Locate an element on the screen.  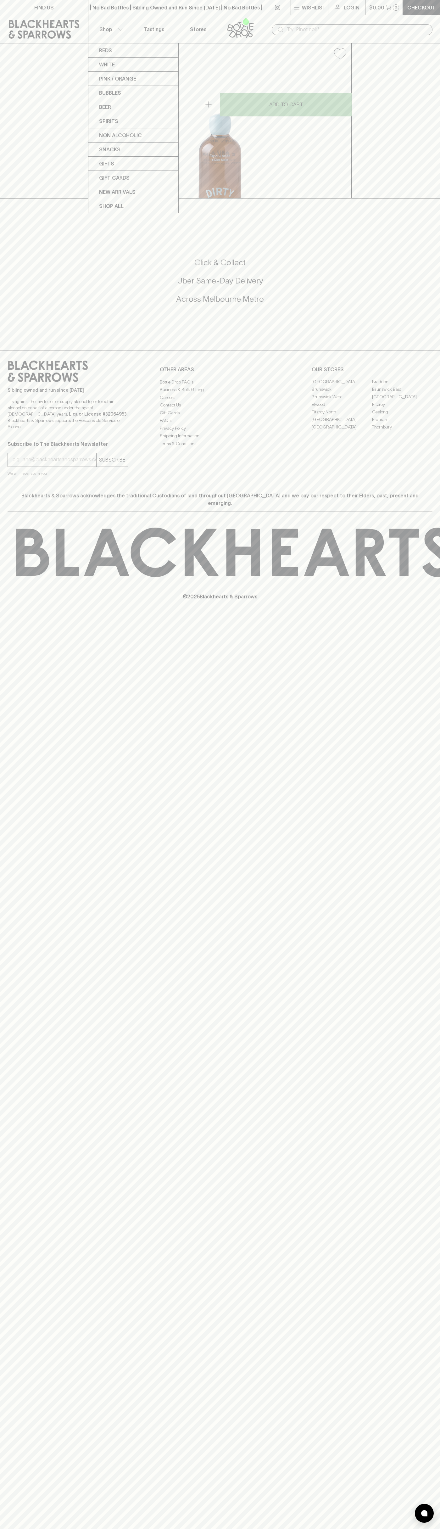
a: Snacks is located at coordinates (133, 149).